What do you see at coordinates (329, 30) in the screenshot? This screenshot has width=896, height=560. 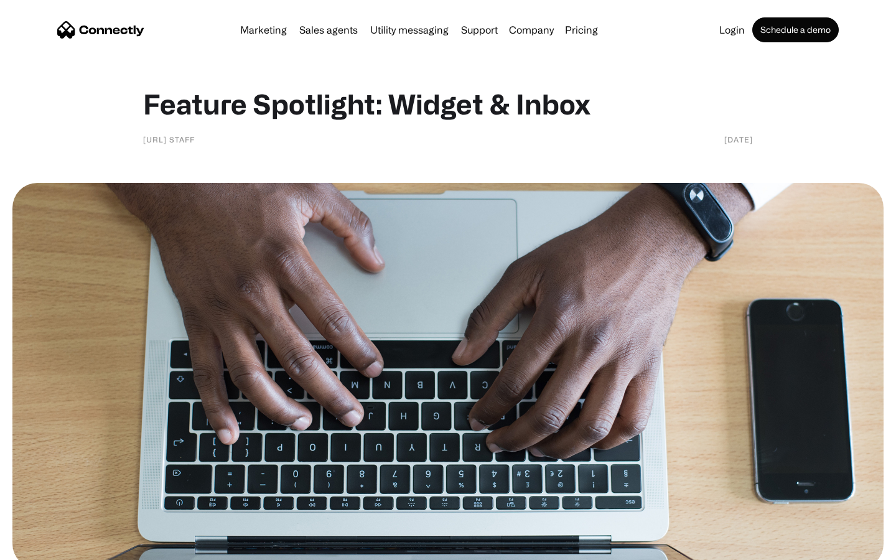 I see `a: Sales agents` at bounding box center [329, 30].